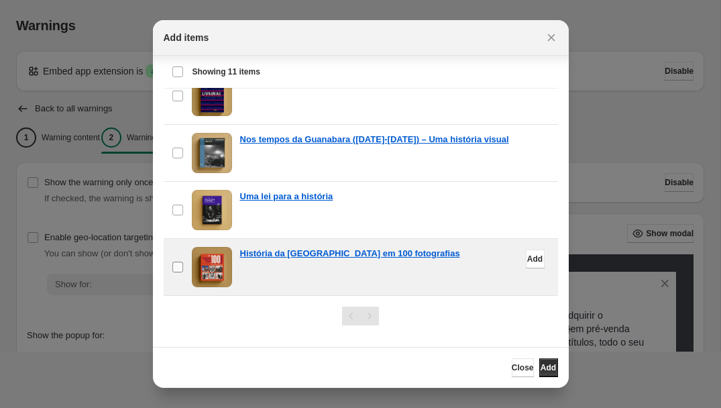 Image resolution: width=721 pixels, height=408 pixels. What do you see at coordinates (186, 38) in the screenshot?
I see `h2: Add items` at bounding box center [186, 38].